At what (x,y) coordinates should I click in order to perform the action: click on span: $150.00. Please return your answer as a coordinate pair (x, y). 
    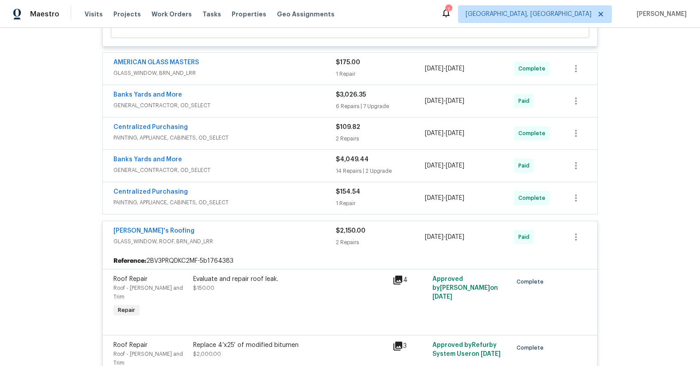
    Looking at the image, I should click on (204, 288).